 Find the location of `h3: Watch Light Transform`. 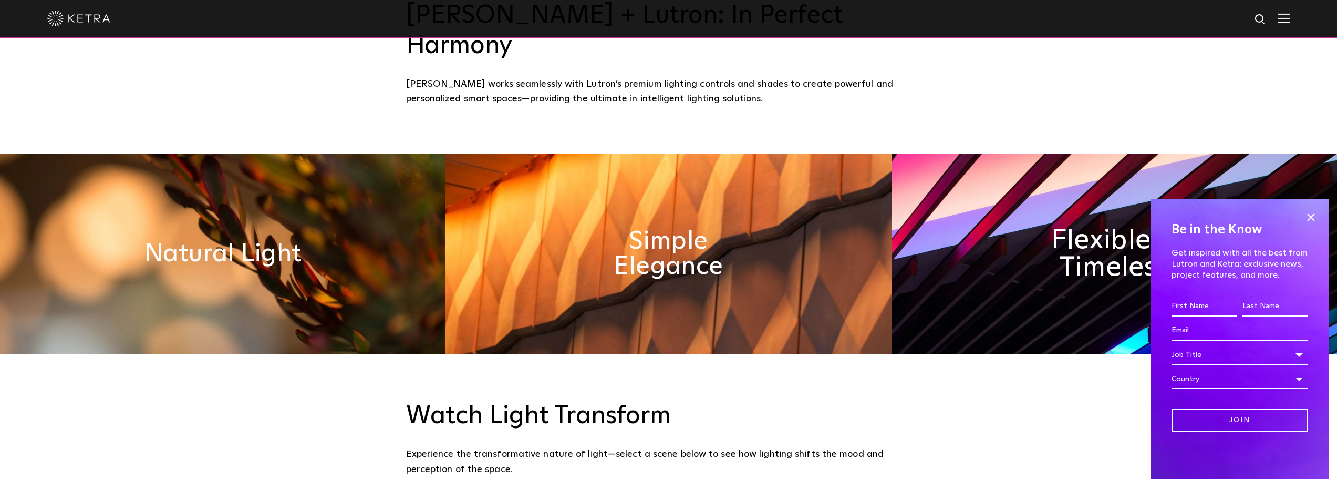

h3: Watch Light Transform is located at coordinates (669, 416).